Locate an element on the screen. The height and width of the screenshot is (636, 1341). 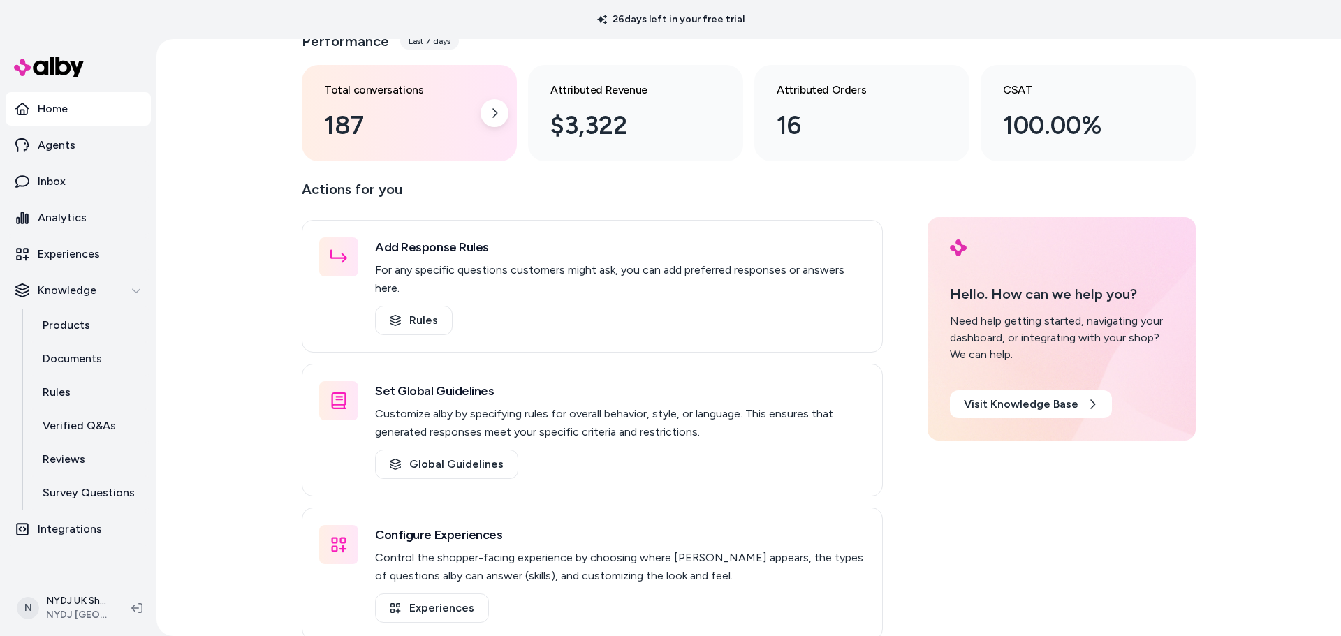
div: Last 7 days is located at coordinates (429, 41).